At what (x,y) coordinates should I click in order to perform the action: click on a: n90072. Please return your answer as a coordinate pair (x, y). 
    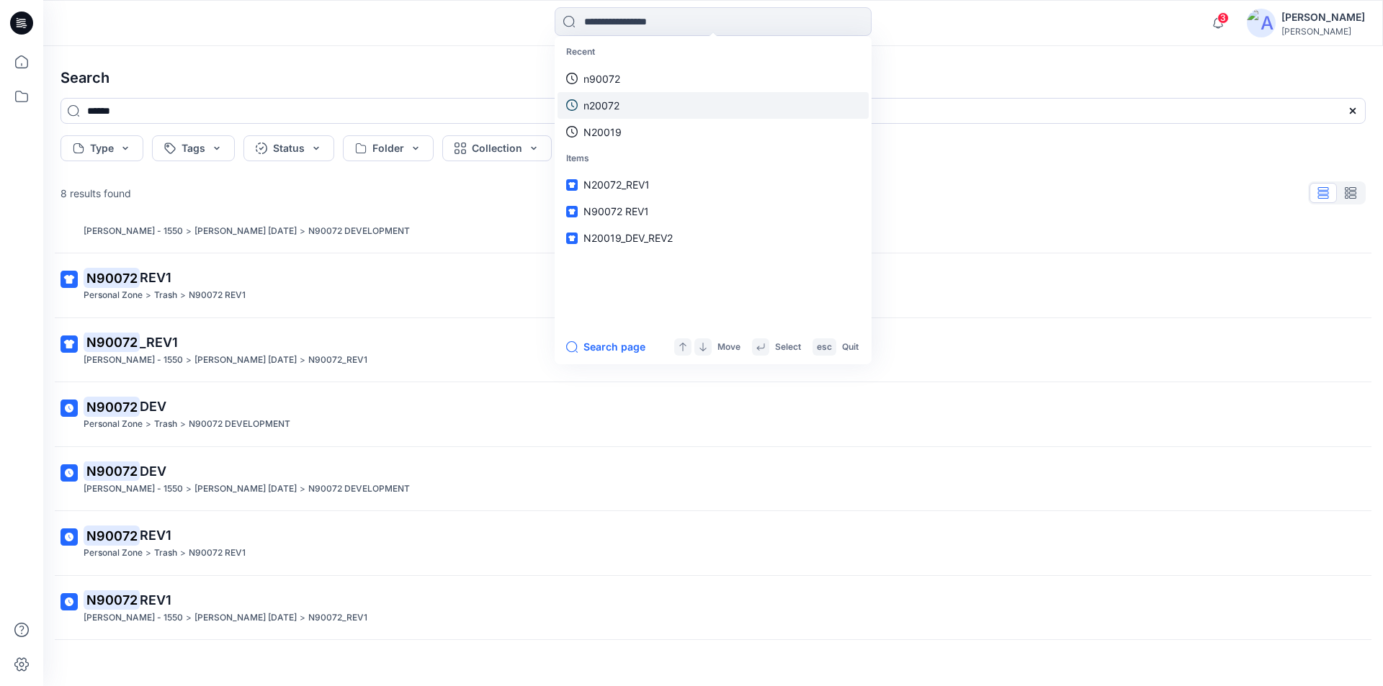
    Looking at the image, I should click on (713, 79).